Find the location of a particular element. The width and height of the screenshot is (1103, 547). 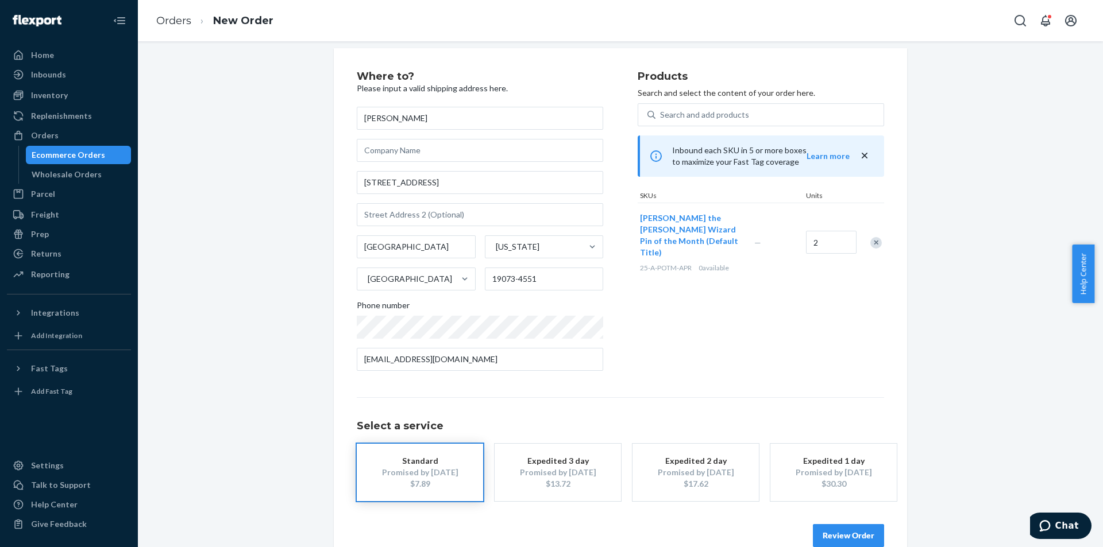

input: ZIP Code is located at coordinates (544, 279).